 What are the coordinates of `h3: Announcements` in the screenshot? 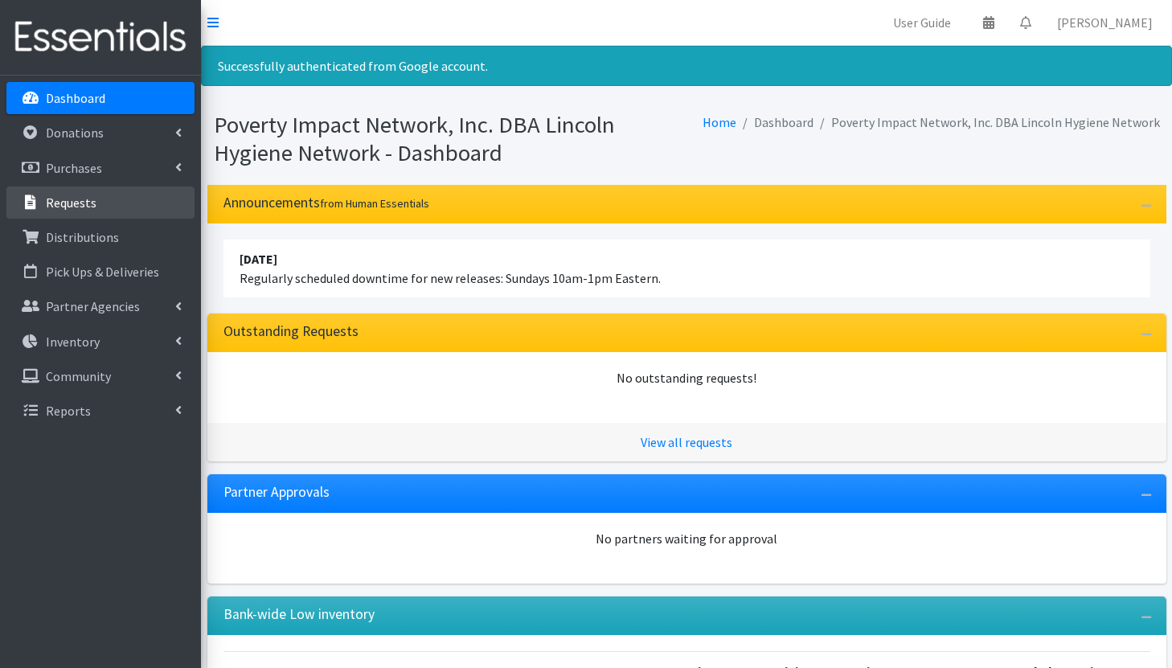 It's located at (326, 203).